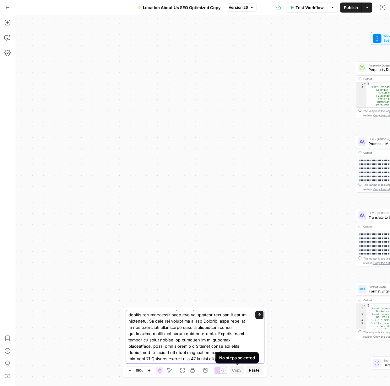 This screenshot has width=390, height=386. What do you see at coordinates (351, 8) in the screenshot?
I see `span: Publish` at bounding box center [351, 8].